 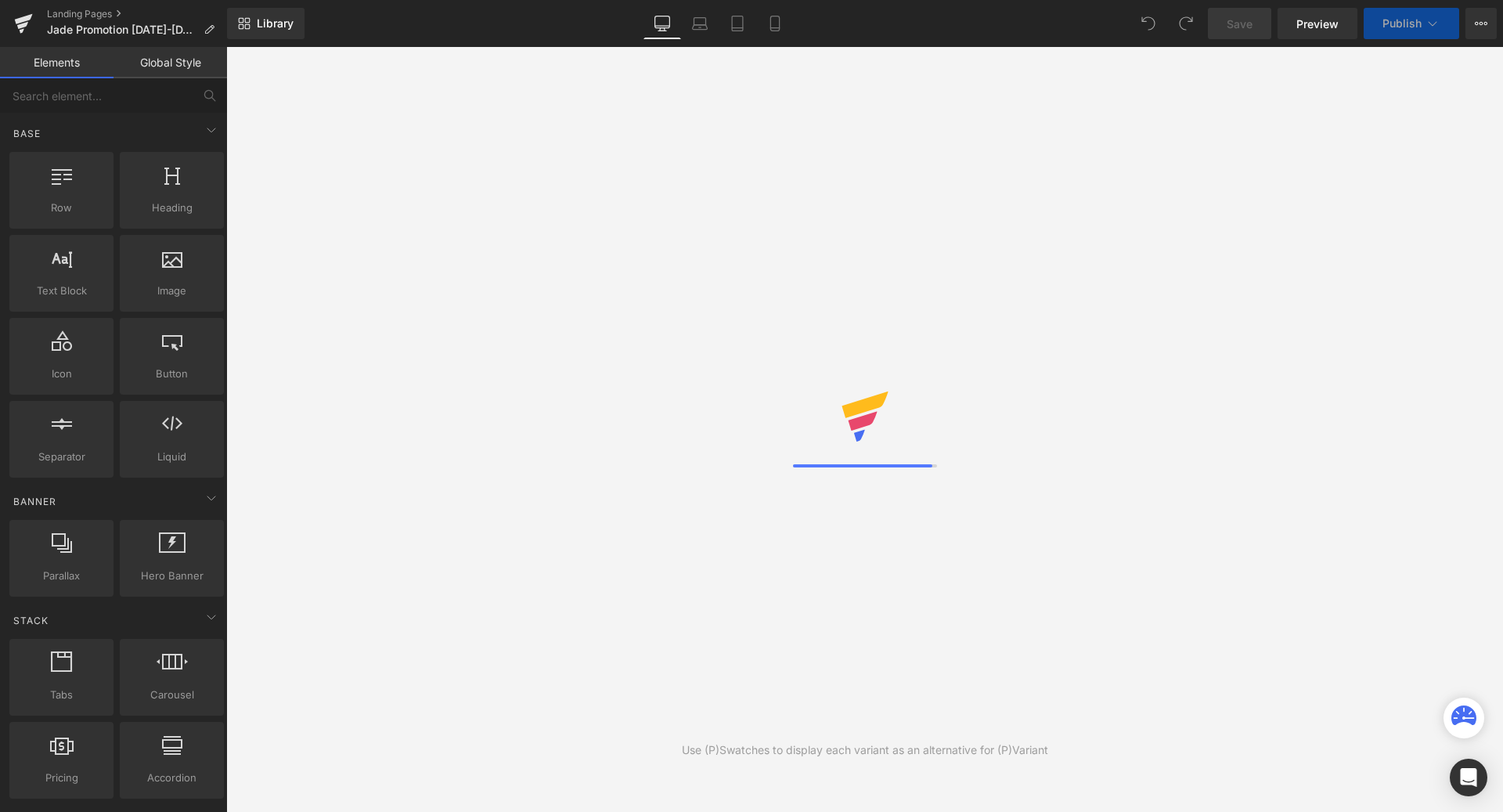 What do you see at coordinates (865, 750) in the screenshot?
I see `div: Use (P)Swatches to display each variant as an alternative for (P)Variant` at bounding box center [865, 750].